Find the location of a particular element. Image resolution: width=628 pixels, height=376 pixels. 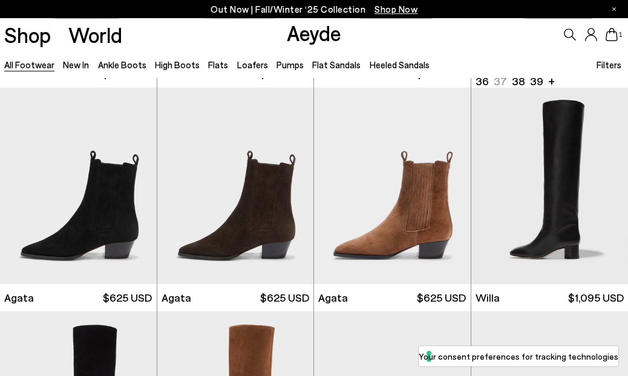

a: Aeyde is located at coordinates (314, 33).